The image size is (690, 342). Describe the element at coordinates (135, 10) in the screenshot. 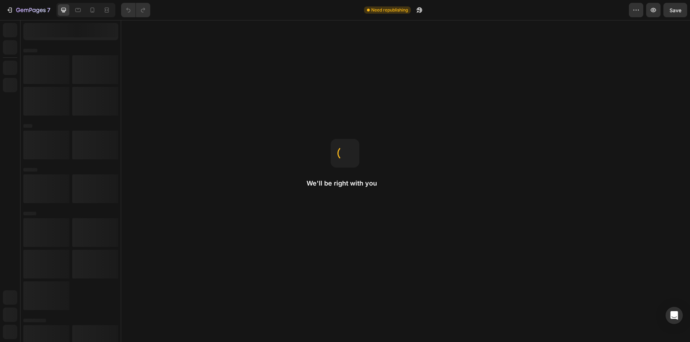

I see `div: Undo/Redo` at that location.